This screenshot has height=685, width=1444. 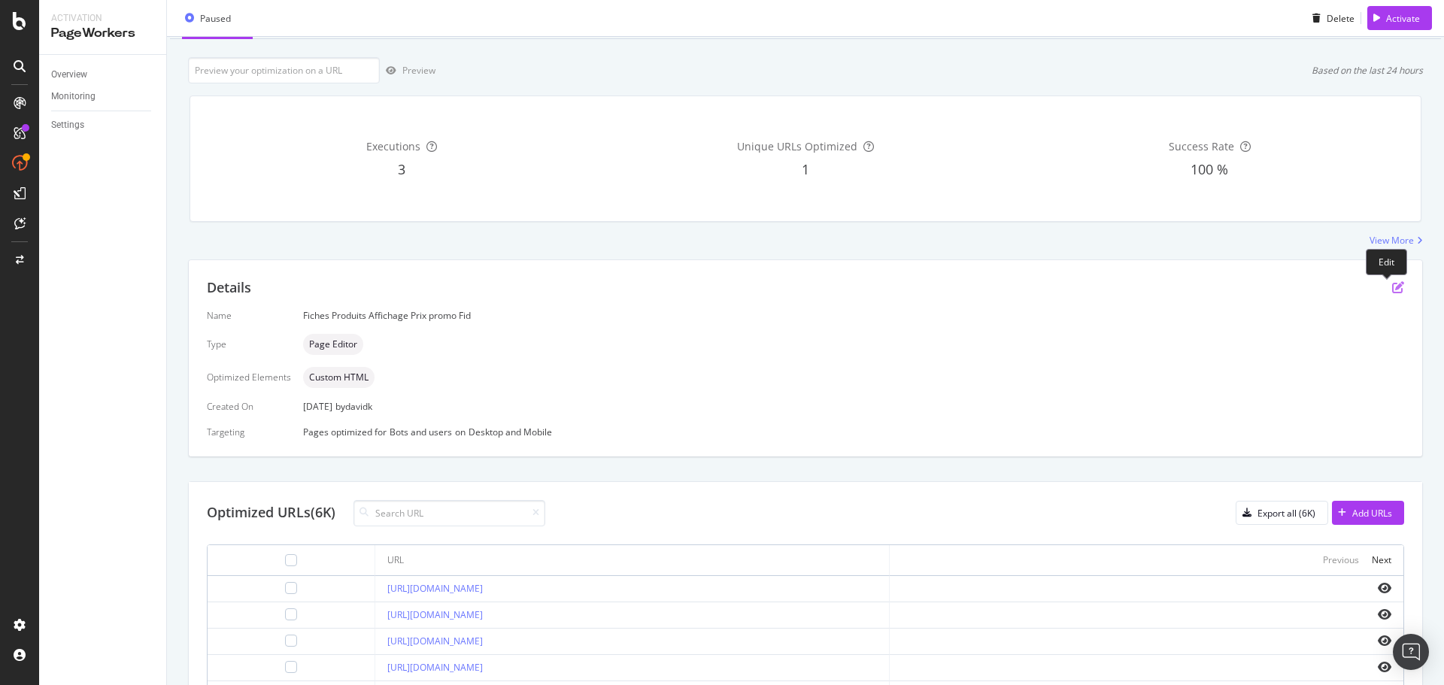 What do you see at coordinates (1341, 560) in the screenshot?
I see `div: Previous` at bounding box center [1341, 560].